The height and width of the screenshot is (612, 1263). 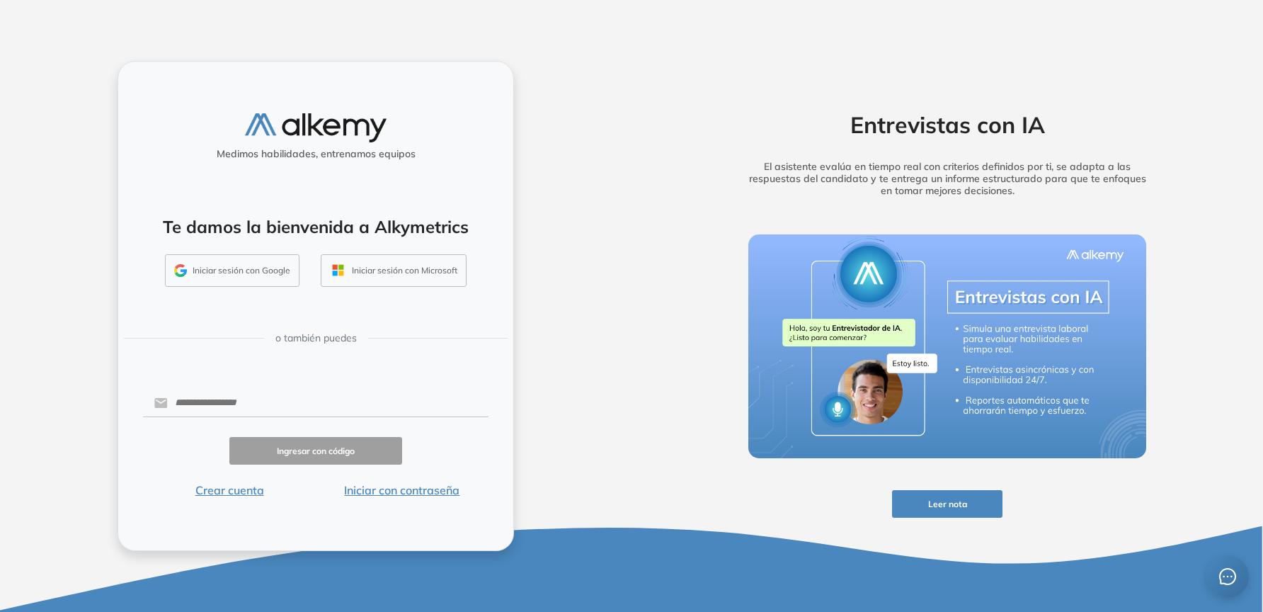 What do you see at coordinates (316, 227) in the screenshot?
I see `h4: Te damos la bienvenida a Alkymetrics` at bounding box center [316, 227].